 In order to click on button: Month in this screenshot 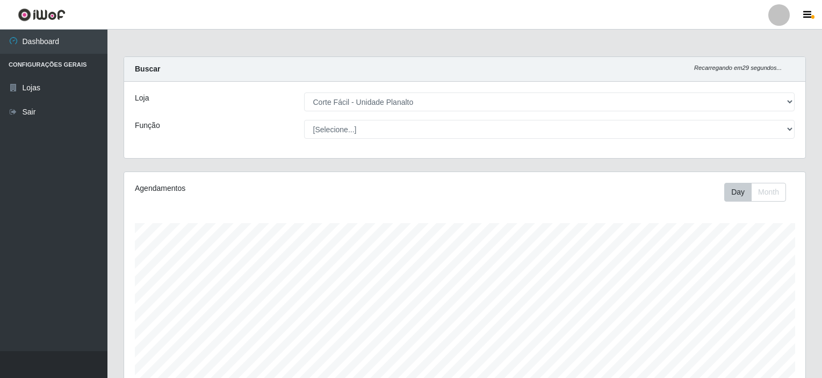, I will do `click(768, 192)`.